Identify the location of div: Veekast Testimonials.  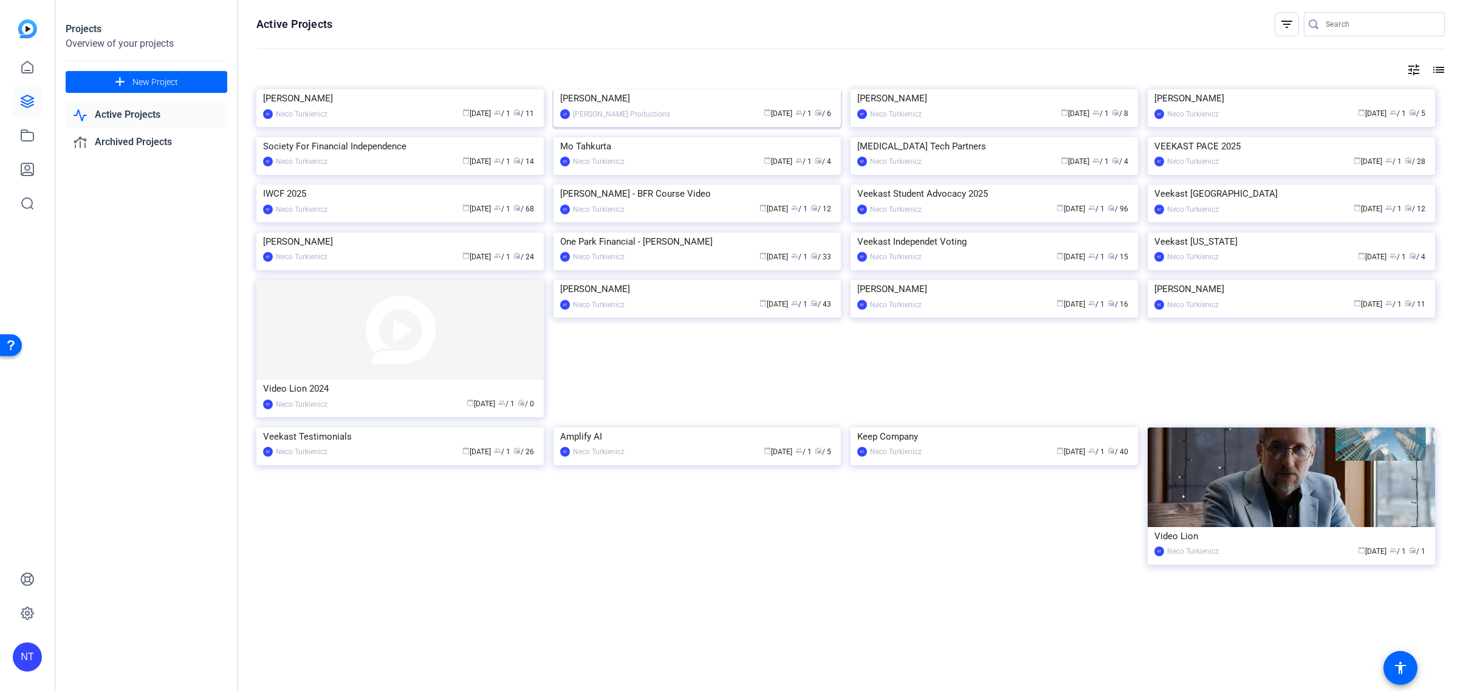
(400, 437).